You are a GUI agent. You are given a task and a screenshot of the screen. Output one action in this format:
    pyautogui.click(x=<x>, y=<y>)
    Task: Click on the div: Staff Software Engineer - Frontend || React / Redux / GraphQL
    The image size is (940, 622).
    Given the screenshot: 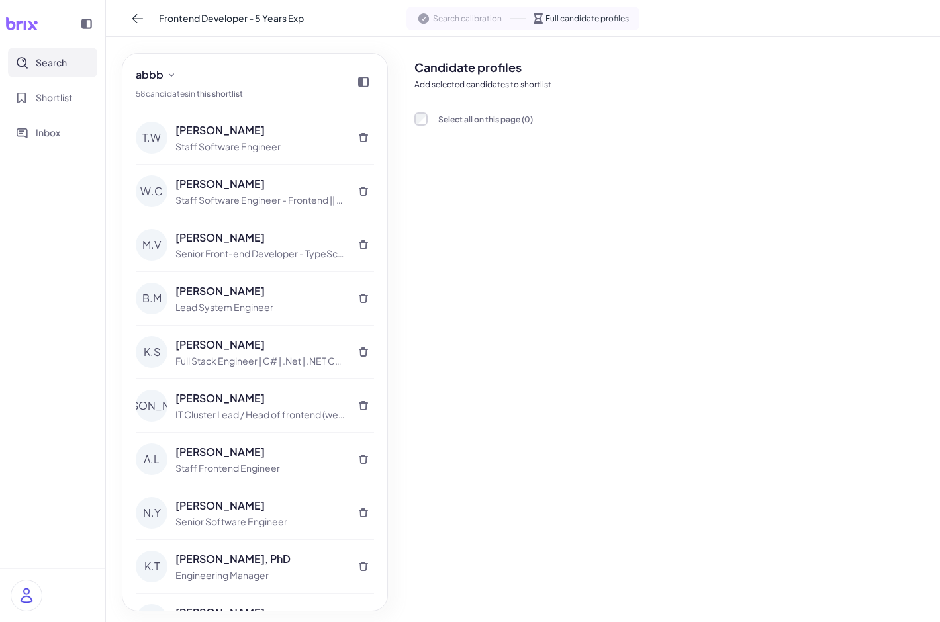 What is the action you would take?
    pyautogui.click(x=260, y=200)
    